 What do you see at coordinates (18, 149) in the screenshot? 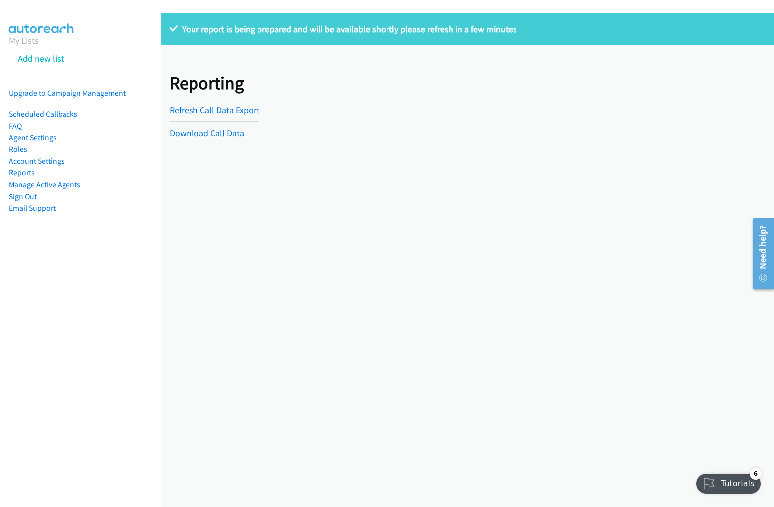
I see `a: Roles` at bounding box center [18, 149].